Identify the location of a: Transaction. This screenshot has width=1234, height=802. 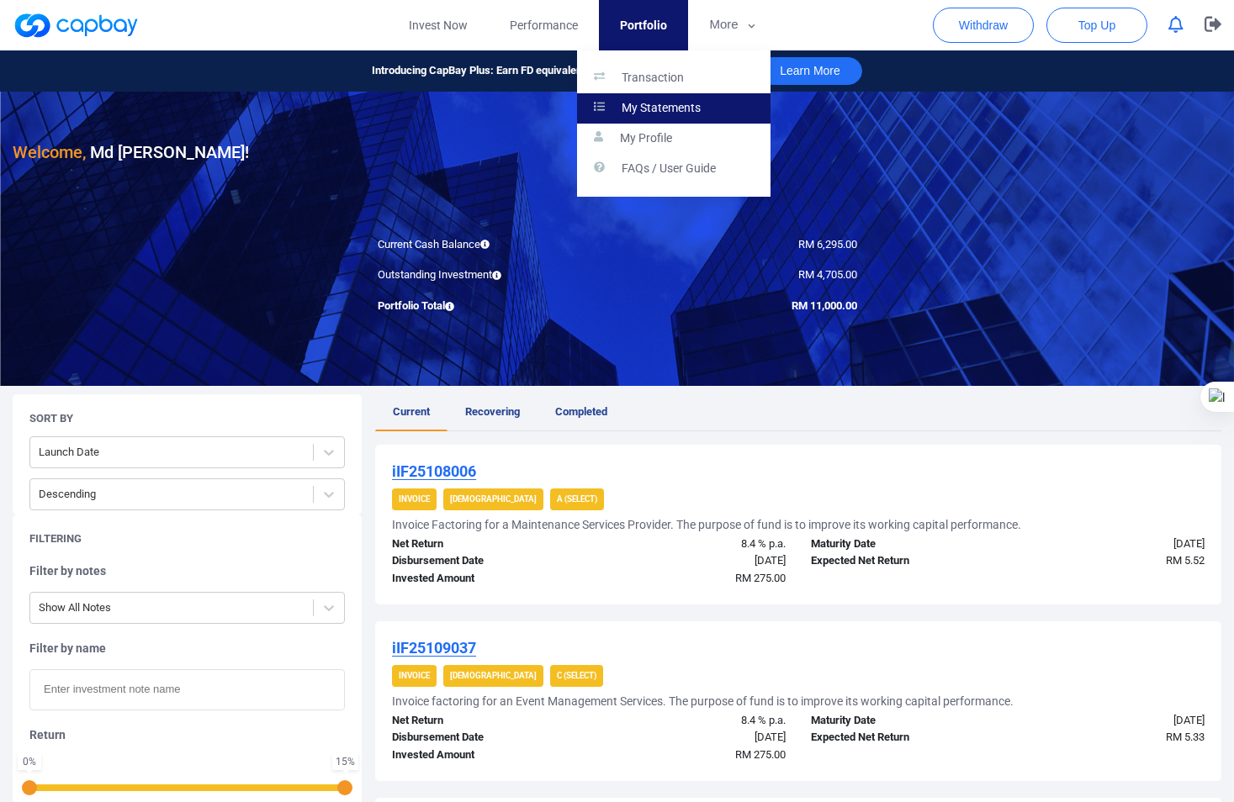
(674, 78).